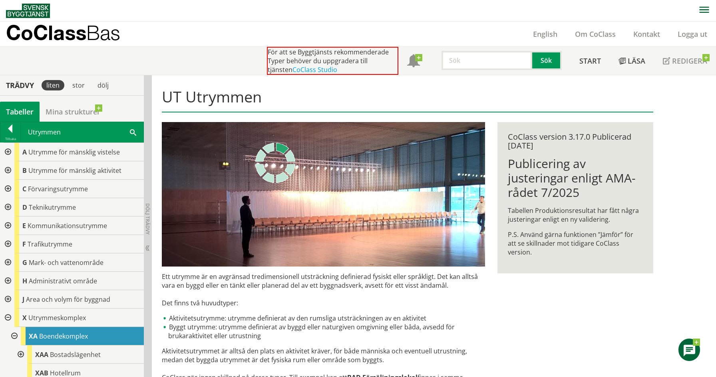 Image resolution: width=716 pixels, height=377 pixels. I want to click on li: Aktivitetsutrymme: utrymme definierat av den rumsliga utsträckningen av en aktivitet, so click(323, 318).